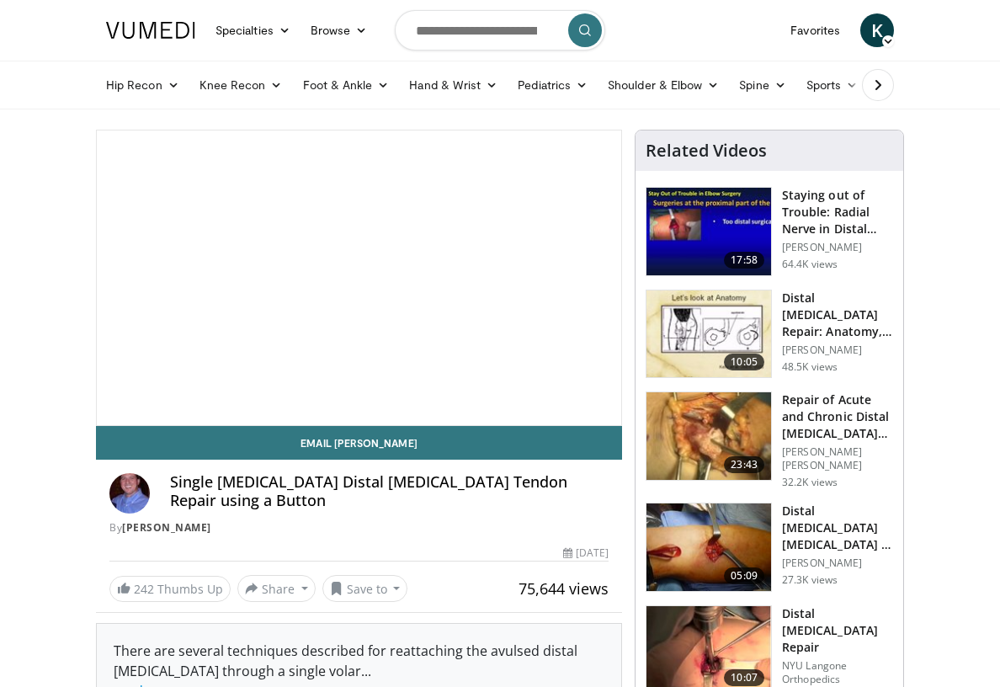 The image size is (1000, 687). What do you see at coordinates (552, 85) in the screenshot?
I see `a: Pediatrics` at bounding box center [552, 85].